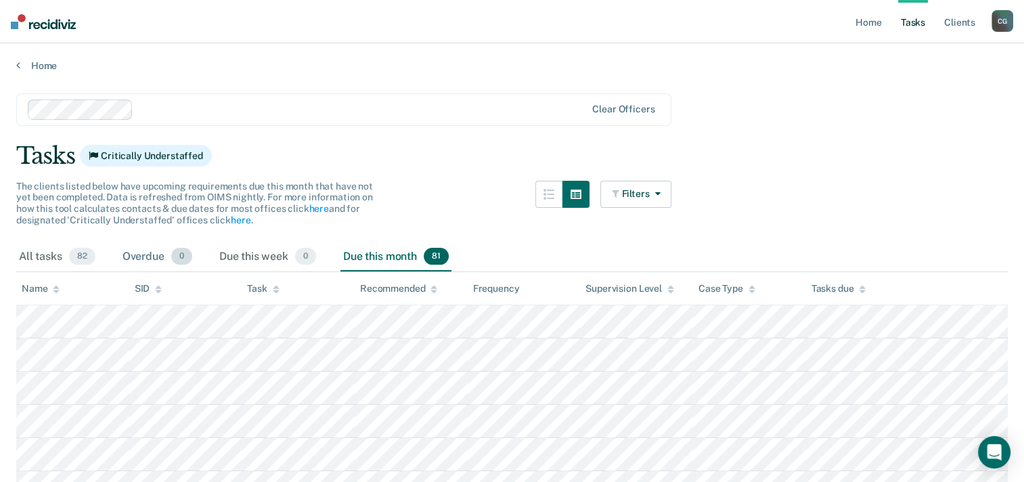 The width and height of the screenshot is (1024, 482). What do you see at coordinates (838, 288) in the screenshot?
I see `div: Tasks due` at bounding box center [838, 288].